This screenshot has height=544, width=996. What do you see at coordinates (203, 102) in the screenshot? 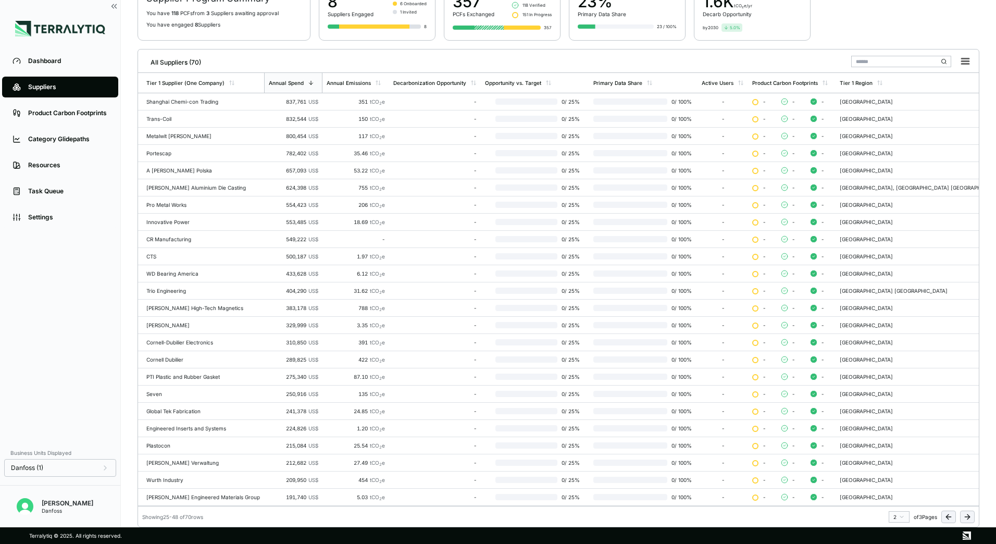
I see `div: Shanghai Chemi-con Trading` at bounding box center [203, 102].